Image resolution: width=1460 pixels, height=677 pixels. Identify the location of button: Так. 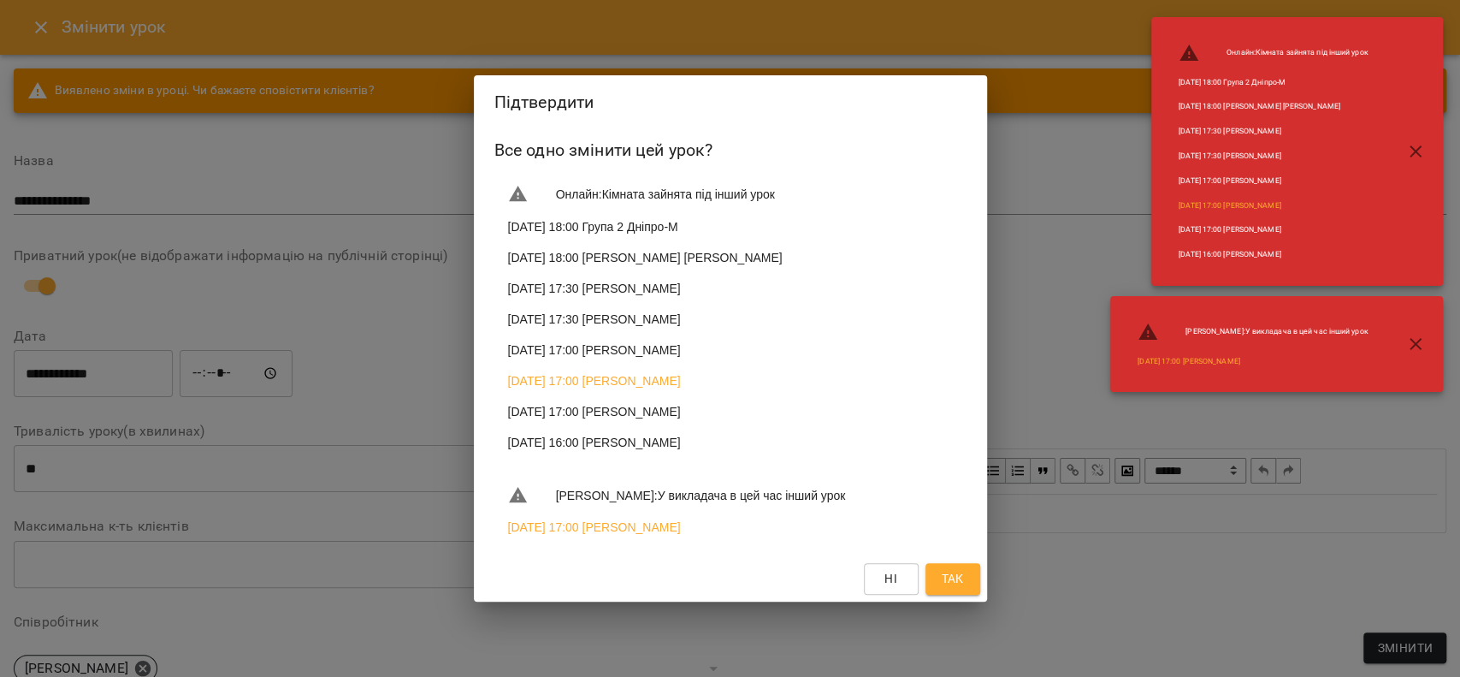
(953, 578).